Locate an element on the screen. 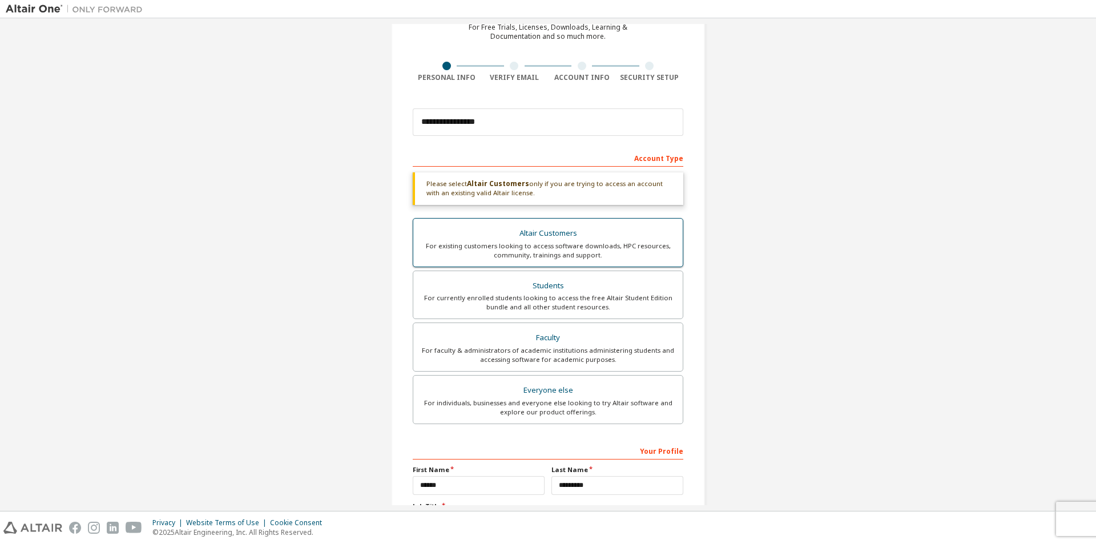 The height and width of the screenshot is (544, 1096). img: linkedin.svg is located at coordinates (112, 527).